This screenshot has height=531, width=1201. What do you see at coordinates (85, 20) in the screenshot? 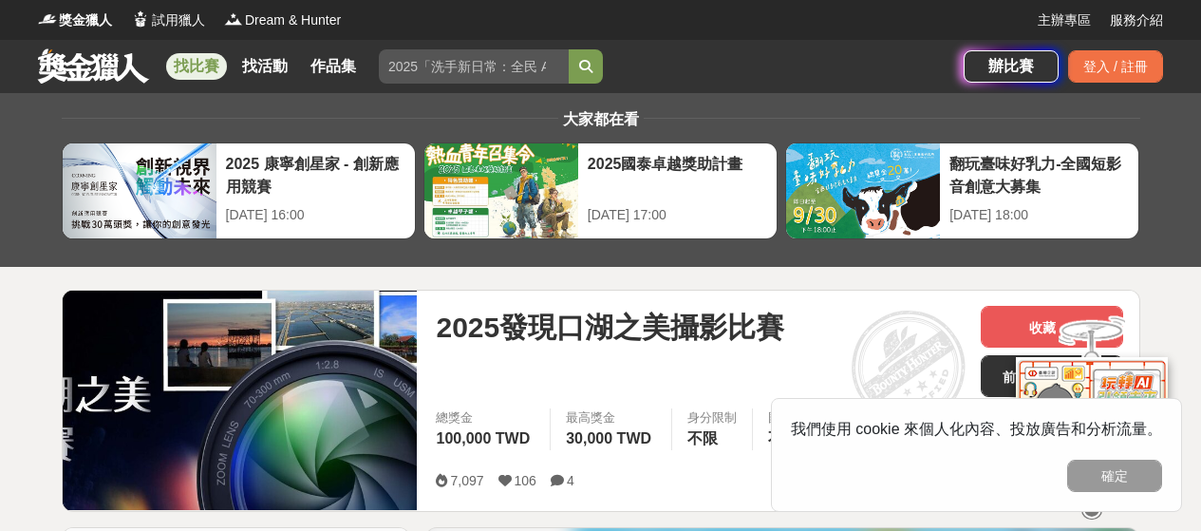
I see `span: 獎金獵人` at bounding box center [85, 20].